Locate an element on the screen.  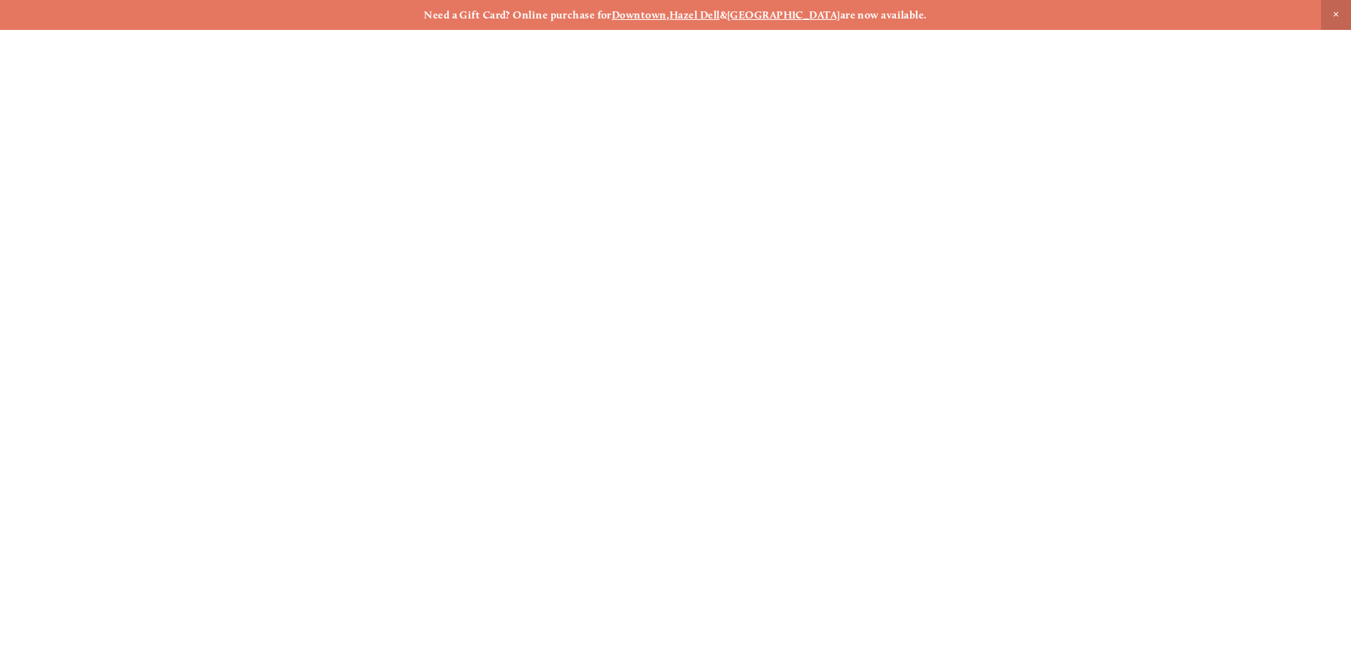
strong: Need a Gift Card? Online purchase for is located at coordinates (518, 15).